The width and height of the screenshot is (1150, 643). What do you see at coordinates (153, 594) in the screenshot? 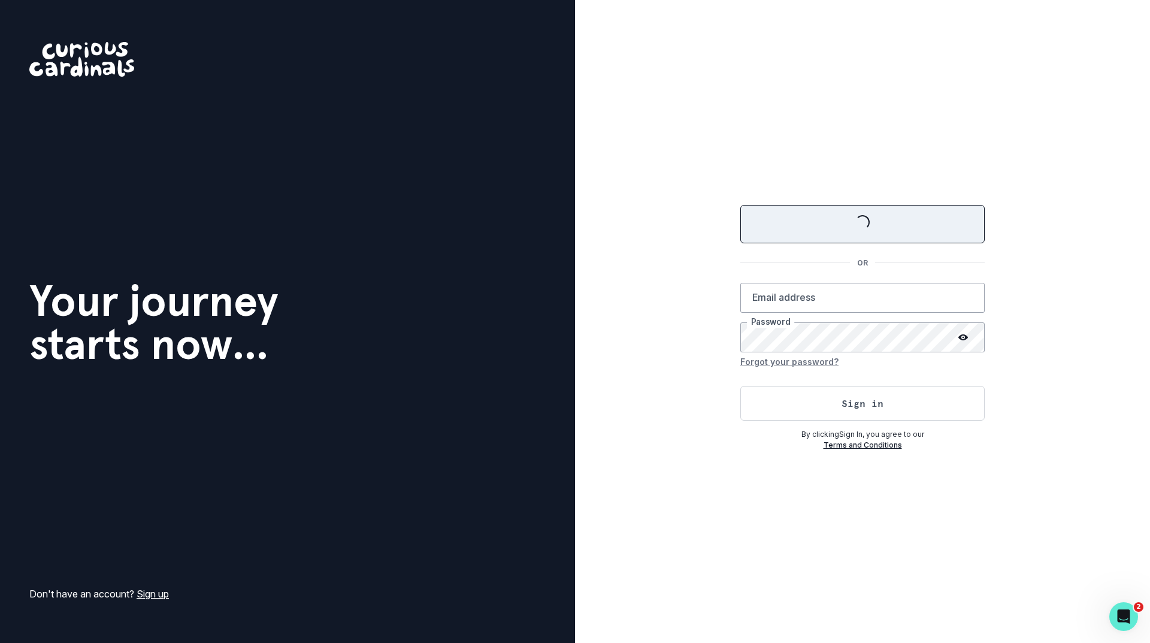
I see `a: Sign up` at bounding box center [153, 594].